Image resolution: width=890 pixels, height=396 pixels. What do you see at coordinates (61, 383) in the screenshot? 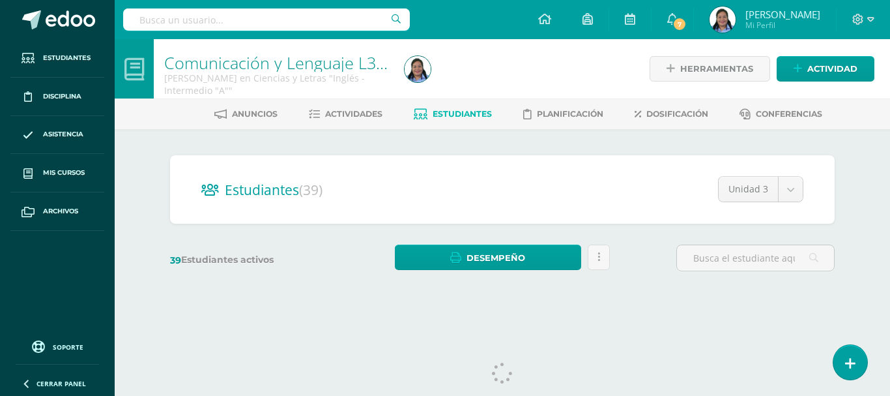
I see `span: Cerrar panel` at bounding box center [61, 383].